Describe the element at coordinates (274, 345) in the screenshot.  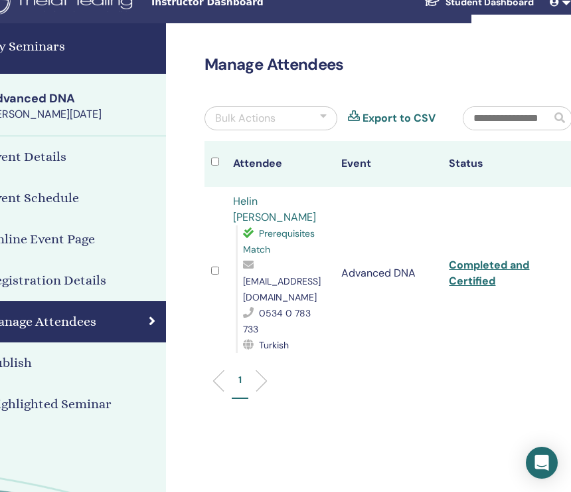
I see `span: Turkish` at that location.